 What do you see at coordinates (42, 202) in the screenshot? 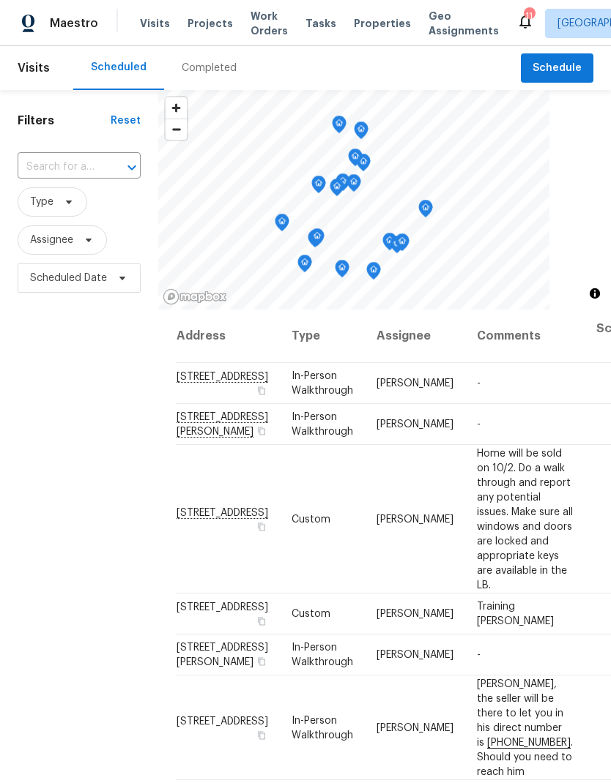
I see `span: Type` at bounding box center [42, 202].